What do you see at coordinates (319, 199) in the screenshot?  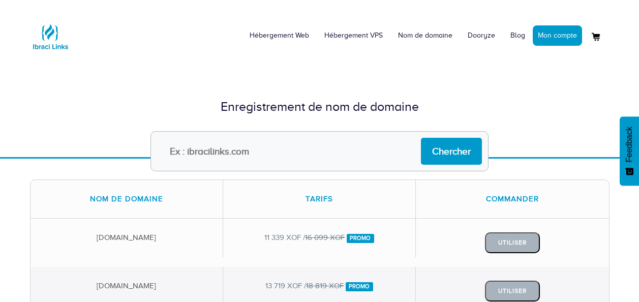 I see `div: Tarifs` at bounding box center [319, 199].